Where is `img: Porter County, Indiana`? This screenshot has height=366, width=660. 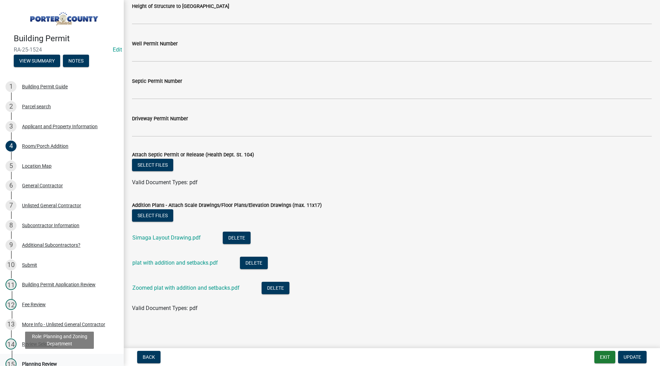 img: Porter County, Indiana is located at coordinates (63, 17).